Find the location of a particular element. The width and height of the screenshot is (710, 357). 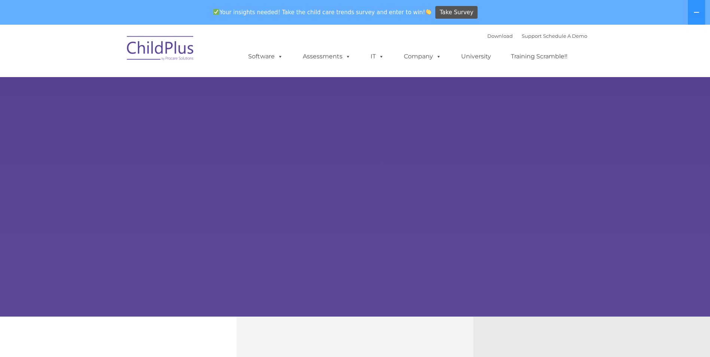

span: Take Survey is located at coordinates (457, 12).